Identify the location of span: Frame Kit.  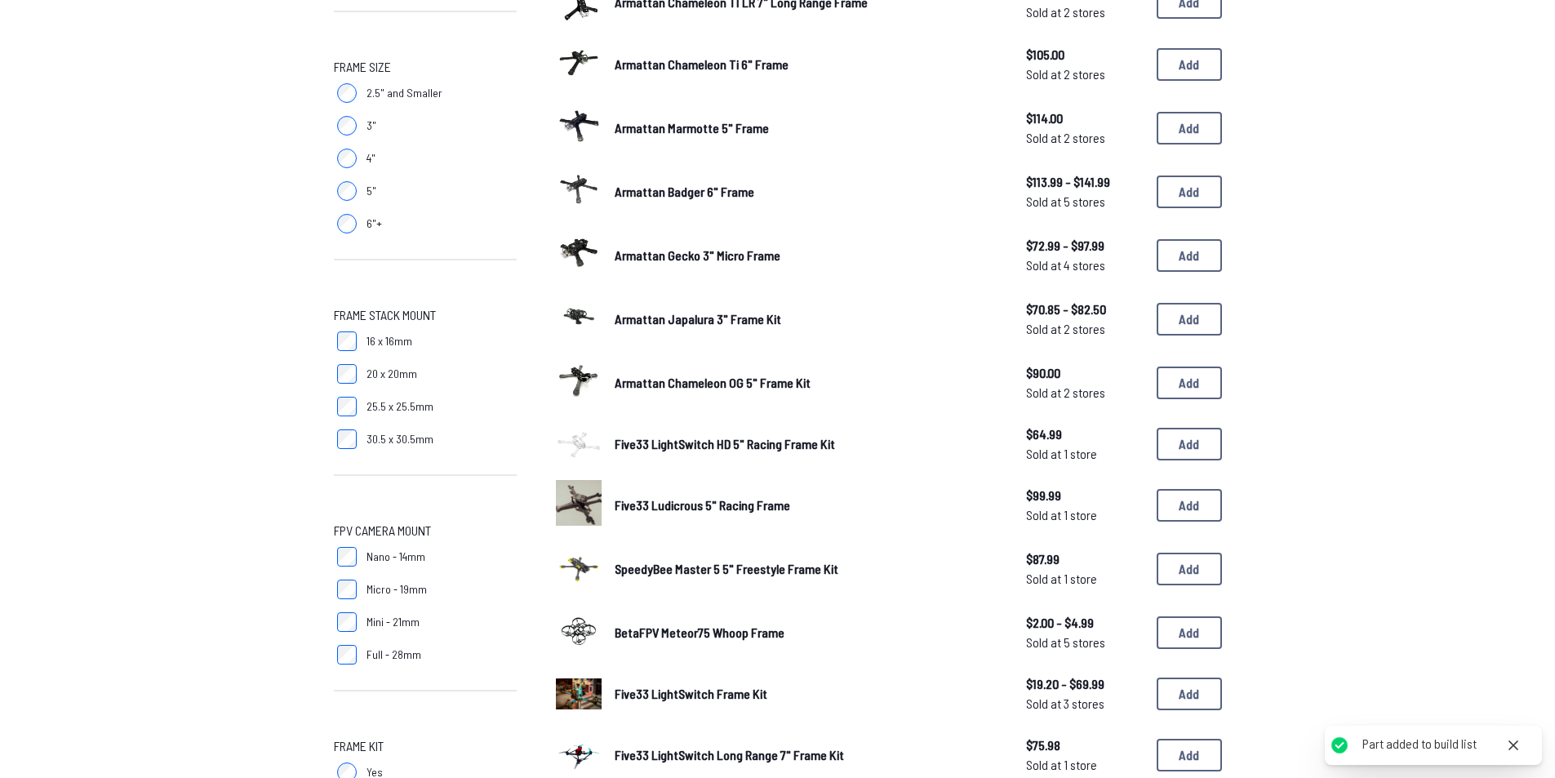
(358, 746).